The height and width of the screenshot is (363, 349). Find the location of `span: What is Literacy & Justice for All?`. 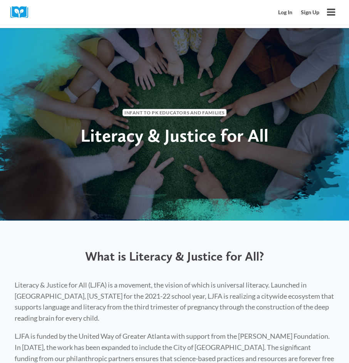

span: What is Literacy & Justice for All? is located at coordinates (175, 256).